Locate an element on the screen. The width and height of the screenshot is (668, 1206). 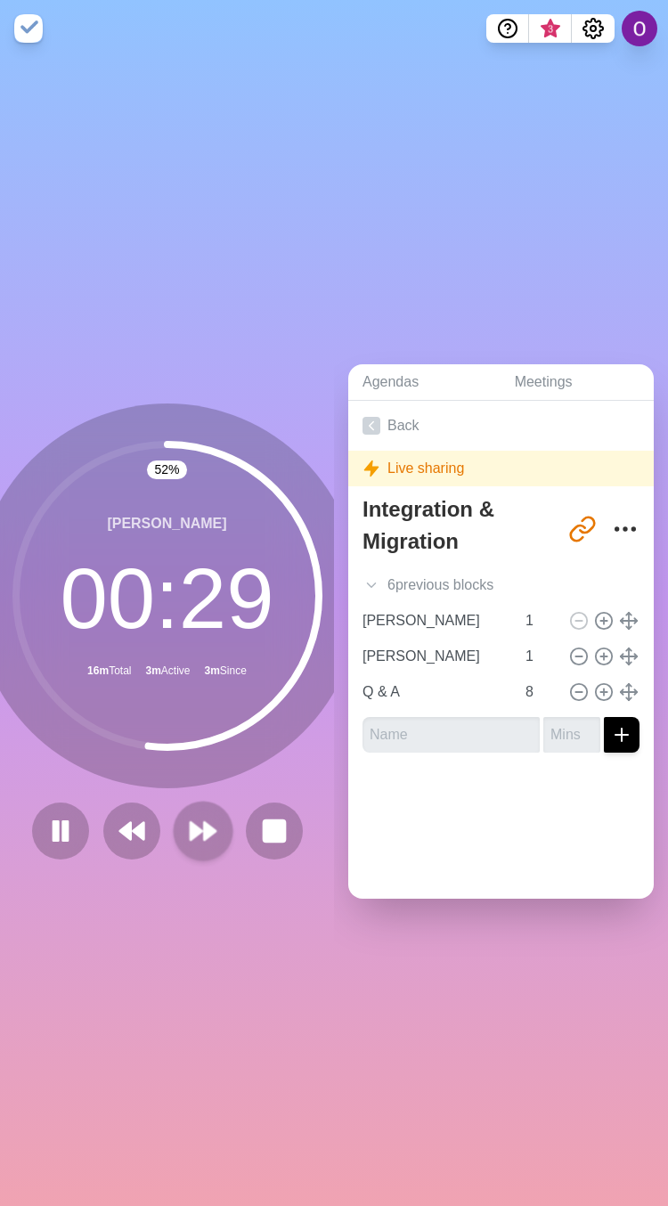
span: 3 is located at coordinates (551, 29).